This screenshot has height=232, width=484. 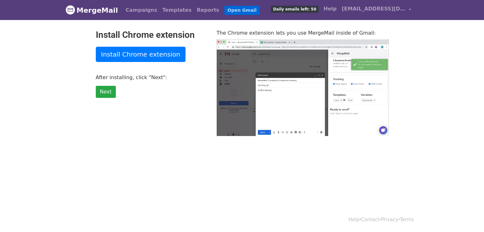 What do you see at coordinates (468, 217) in the screenshot?
I see `div: Chat Widget` at bounding box center [468, 217].